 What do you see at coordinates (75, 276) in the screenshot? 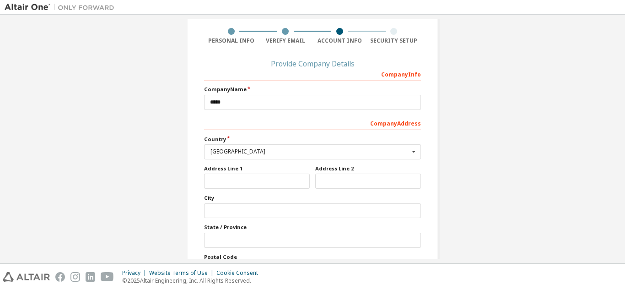
I see `img: instagram.svg` at bounding box center [75, 276].